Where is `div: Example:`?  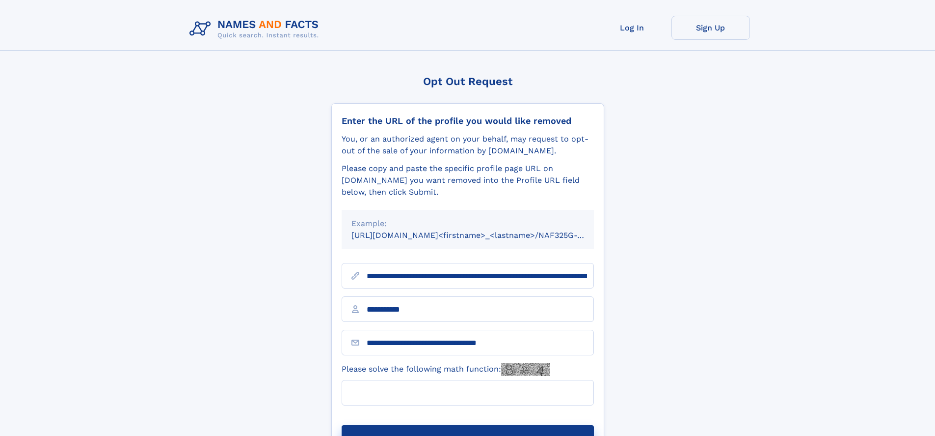
div: Example: is located at coordinates (468, 223).